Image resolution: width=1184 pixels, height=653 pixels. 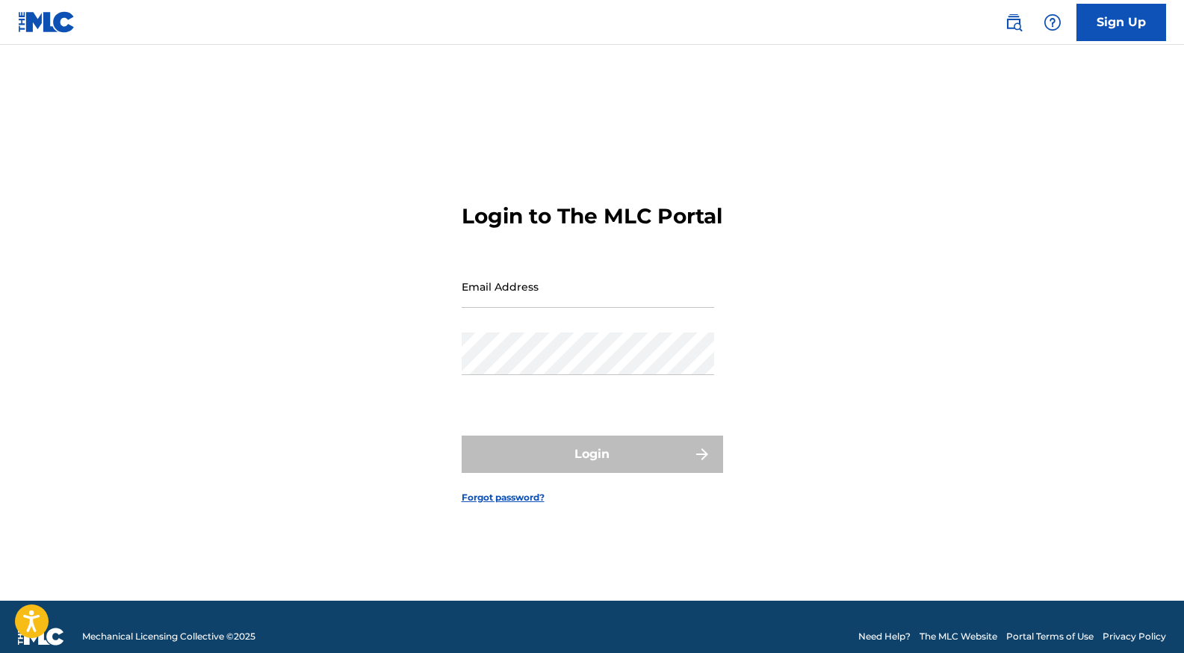 I want to click on a: The MLC Website, so click(x=958, y=636).